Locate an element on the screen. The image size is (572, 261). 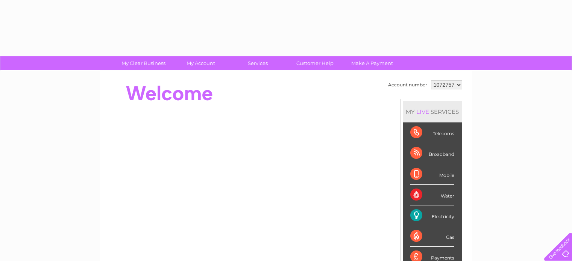
div: Electricity is located at coordinates (432, 216).